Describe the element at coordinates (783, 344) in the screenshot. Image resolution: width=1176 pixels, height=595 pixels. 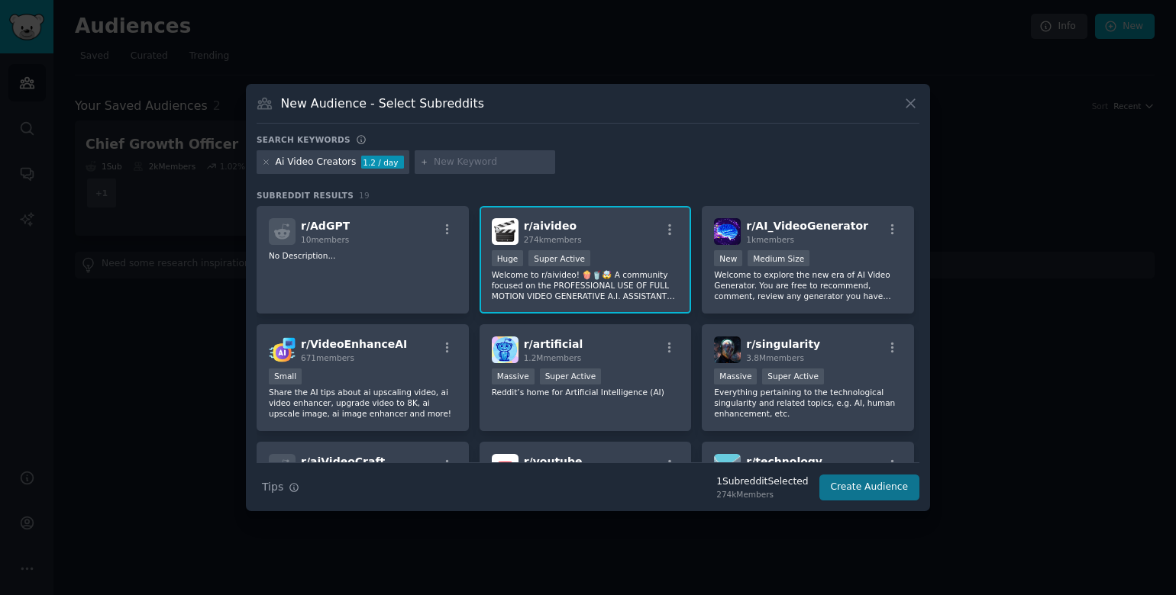
I see `span: r/ singularity` at that location.